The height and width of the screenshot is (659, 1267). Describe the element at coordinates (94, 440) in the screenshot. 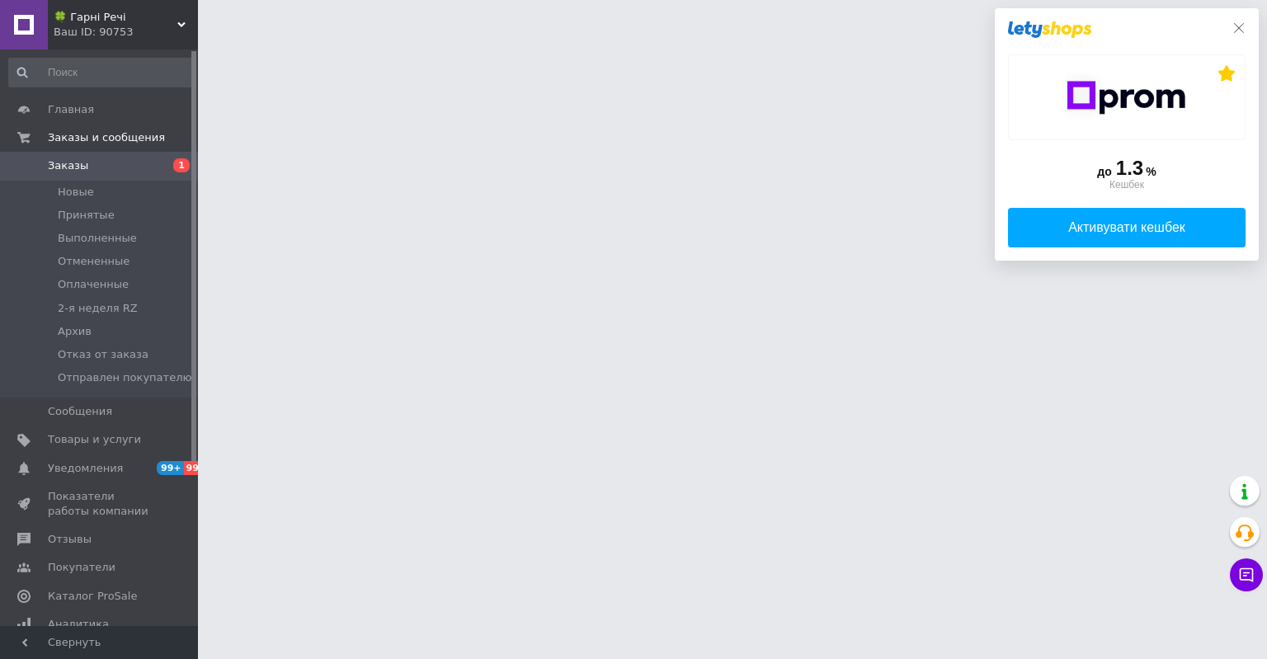

I see `span: Товары и услуги` at that location.